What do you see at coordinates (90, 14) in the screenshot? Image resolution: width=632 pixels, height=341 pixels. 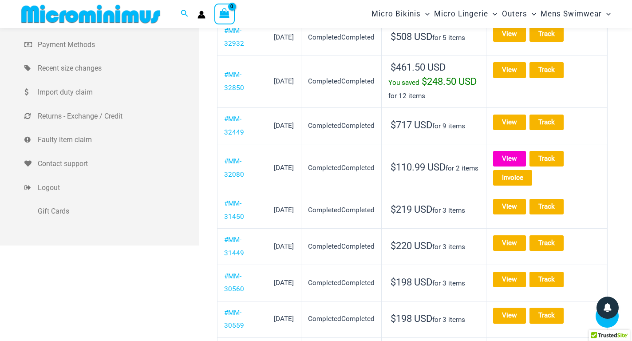 I see `img: MM SHOP LOGO FLAT` at bounding box center [90, 14].